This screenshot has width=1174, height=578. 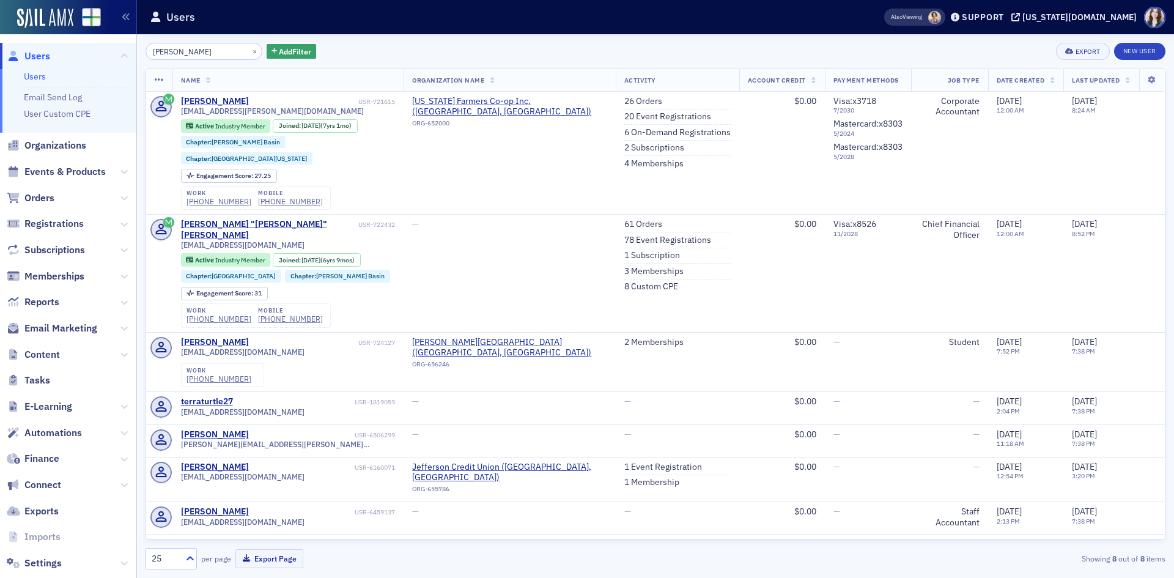 What do you see at coordinates (46, 250) in the screenshot?
I see `a: Subscriptions` at bounding box center [46, 250].